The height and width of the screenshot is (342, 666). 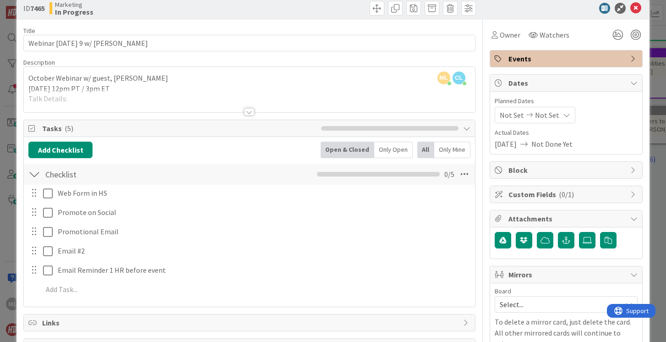 I want to click on div: All, so click(x=426, y=150).